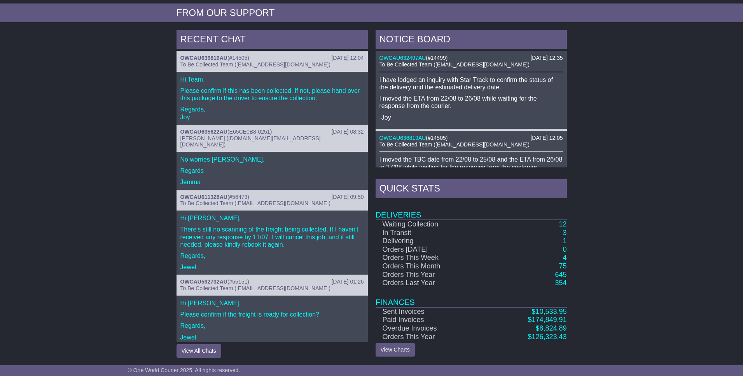 The width and height of the screenshot is (743, 376). I want to click on button: View All Chats, so click(199, 351).